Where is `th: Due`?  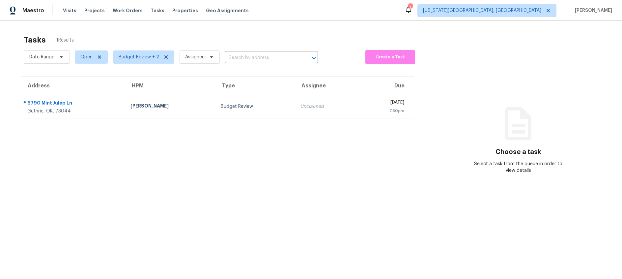
th: Due is located at coordinates (386, 86).